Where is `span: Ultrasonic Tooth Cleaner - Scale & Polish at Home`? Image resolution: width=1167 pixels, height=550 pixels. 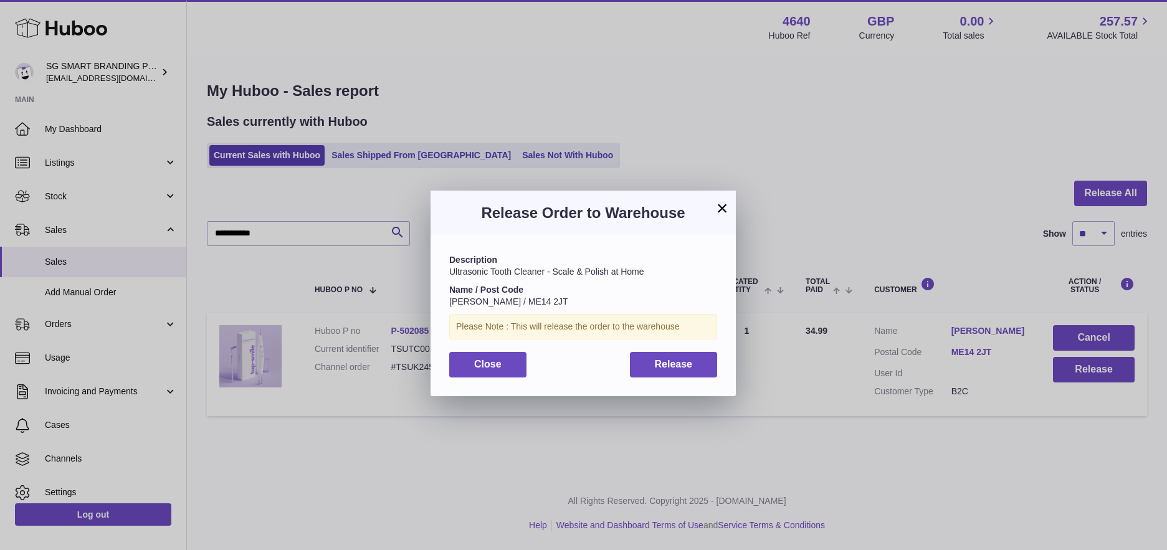 span: Ultrasonic Tooth Cleaner - Scale & Polish at Home is located at coordinates (546, 272).